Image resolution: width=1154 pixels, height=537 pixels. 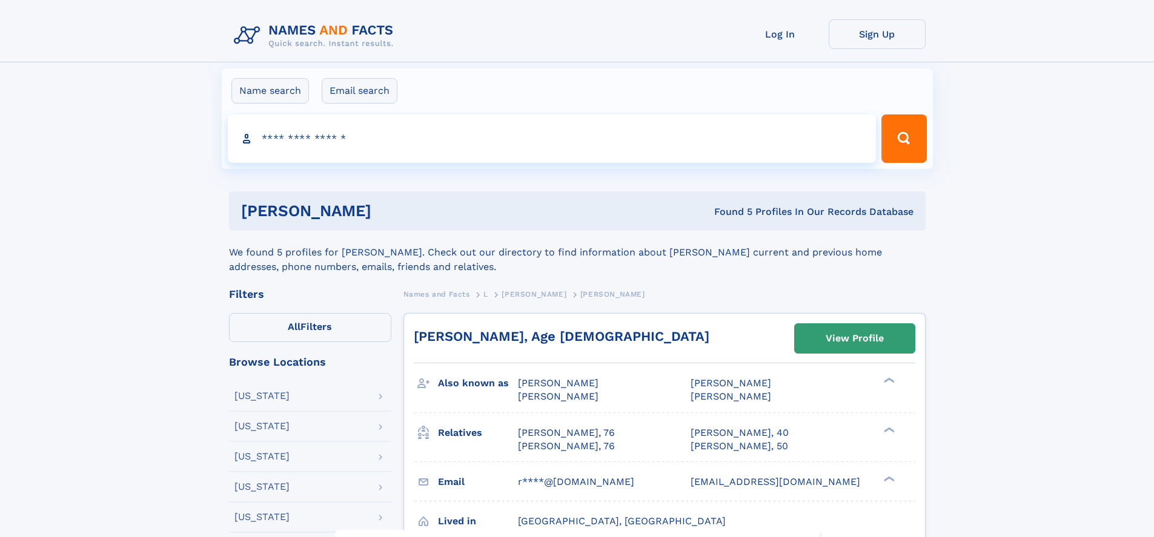 What do you see at coordinates (310, 328) in the screenshot?
I see `label: Filters` at bounding box center [310, 328].